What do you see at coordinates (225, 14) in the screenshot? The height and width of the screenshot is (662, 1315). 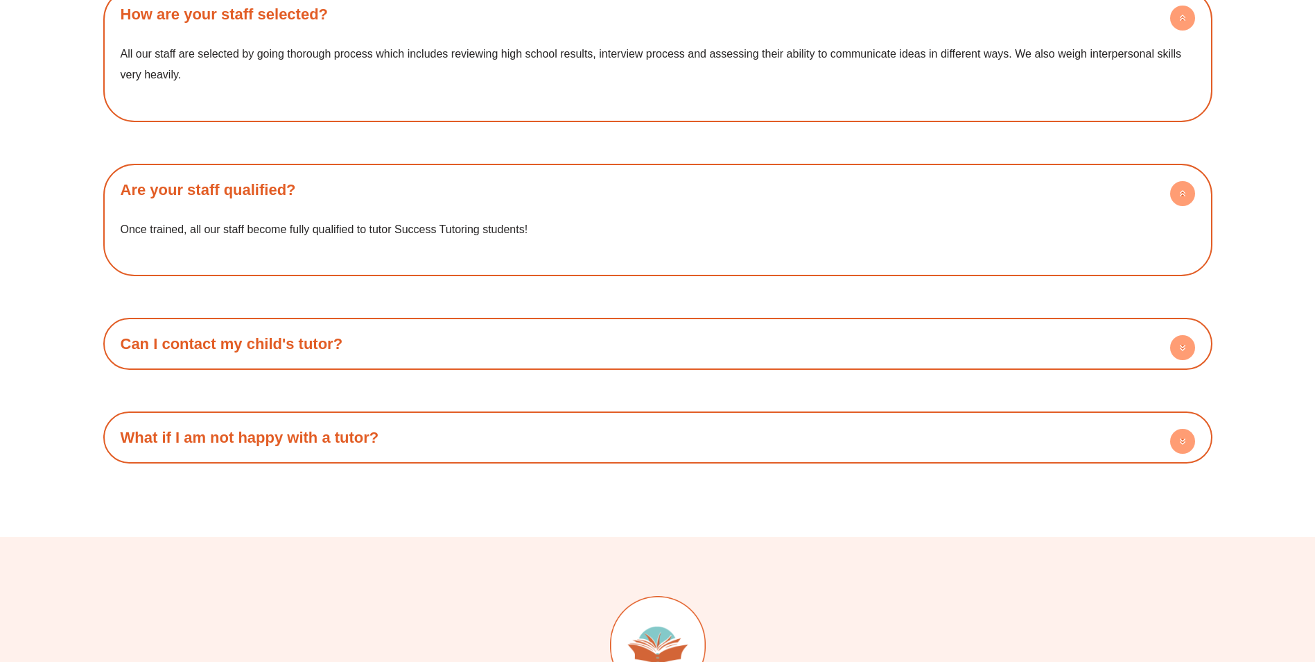 I see `a: How are your staff selected?` at bounding box center [225, 14].